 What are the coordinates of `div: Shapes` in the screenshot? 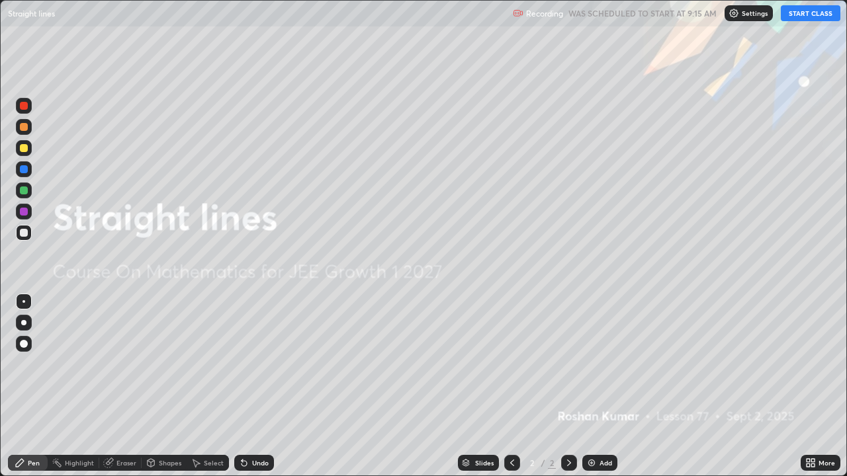 It's located at (170, 463).